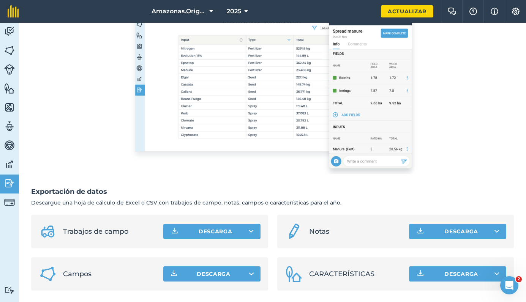 The height and width of the screenshot is (302, 526). Describe the element at coordinates (110, 274) in the screenshot. I see `span: Campos` at that location.